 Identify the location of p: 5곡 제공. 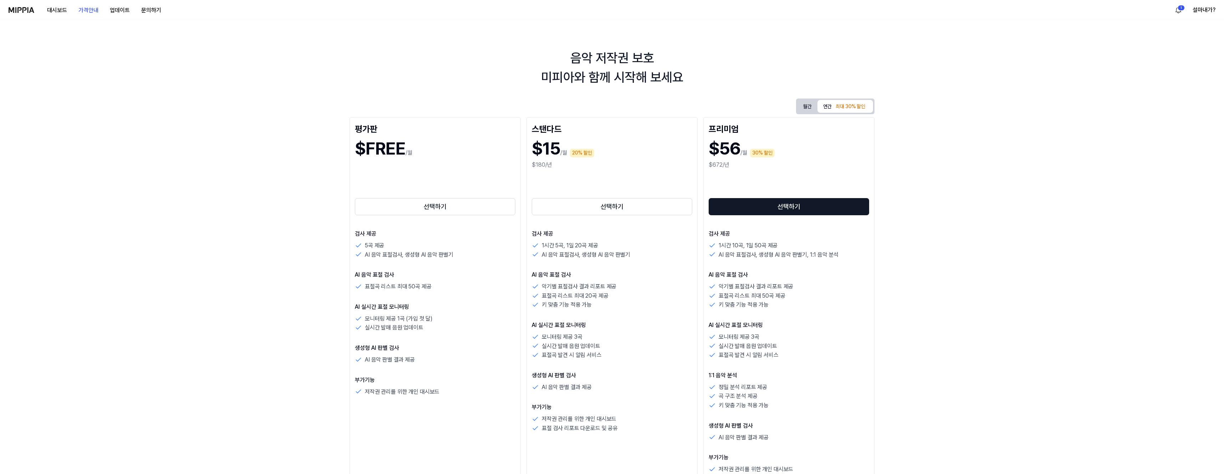
(375, 245).